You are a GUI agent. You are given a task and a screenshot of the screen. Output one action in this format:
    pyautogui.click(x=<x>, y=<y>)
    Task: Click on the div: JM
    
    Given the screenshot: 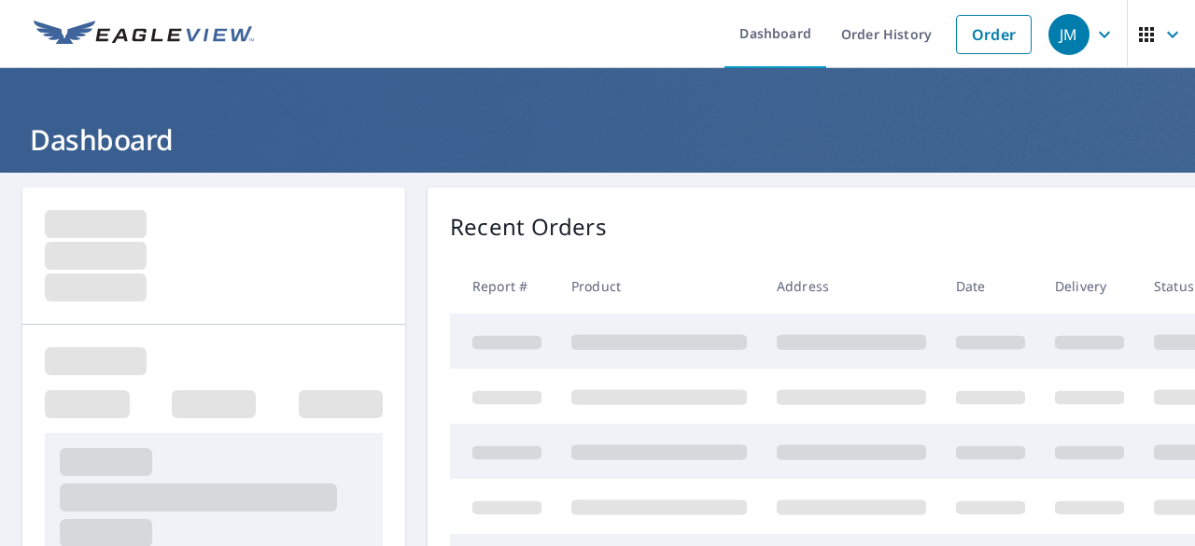 What is the action you would take?
    pyautogui.click(x=1069, y=35)
    